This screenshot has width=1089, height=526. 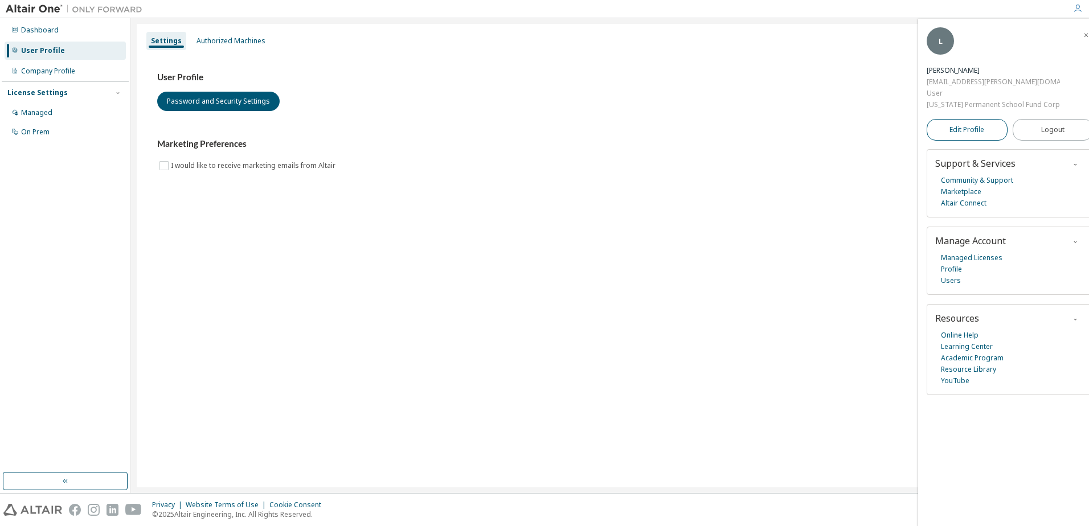 What do you see at coordinates (967, 130) in the screenshot?
I see `a: Edit Profile` at bounding box center [967, 130].